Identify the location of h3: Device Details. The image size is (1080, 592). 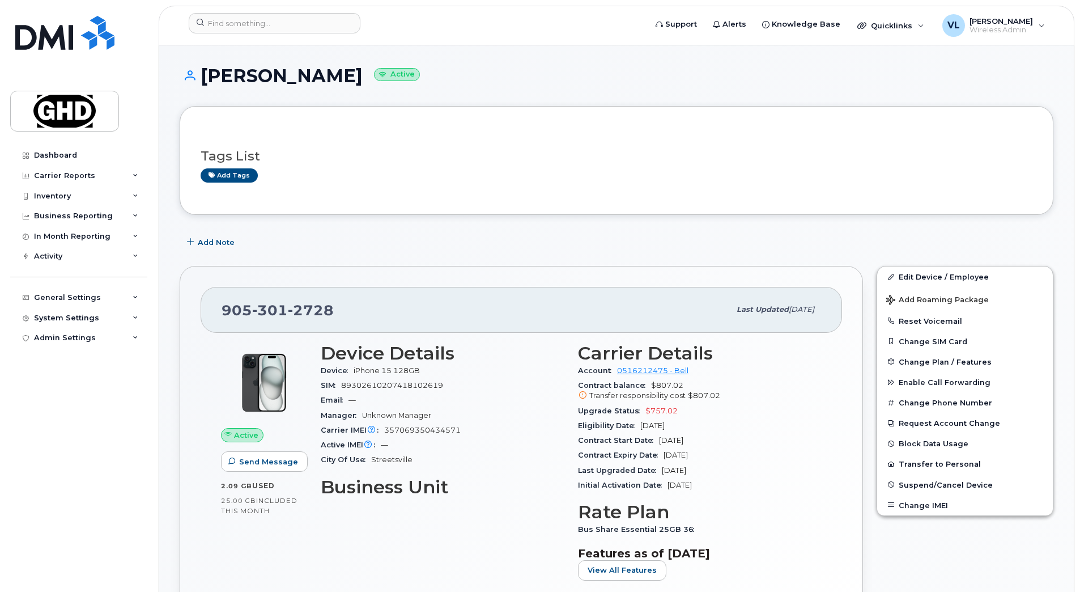
(443, 353).